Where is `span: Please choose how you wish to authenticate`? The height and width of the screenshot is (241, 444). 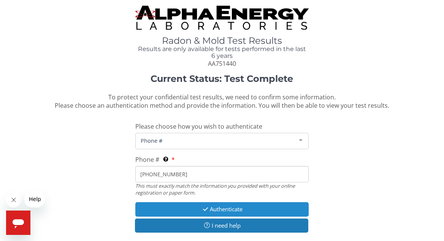
span: Please choose how you wish to authenticate is located at coordinates (199, 126).